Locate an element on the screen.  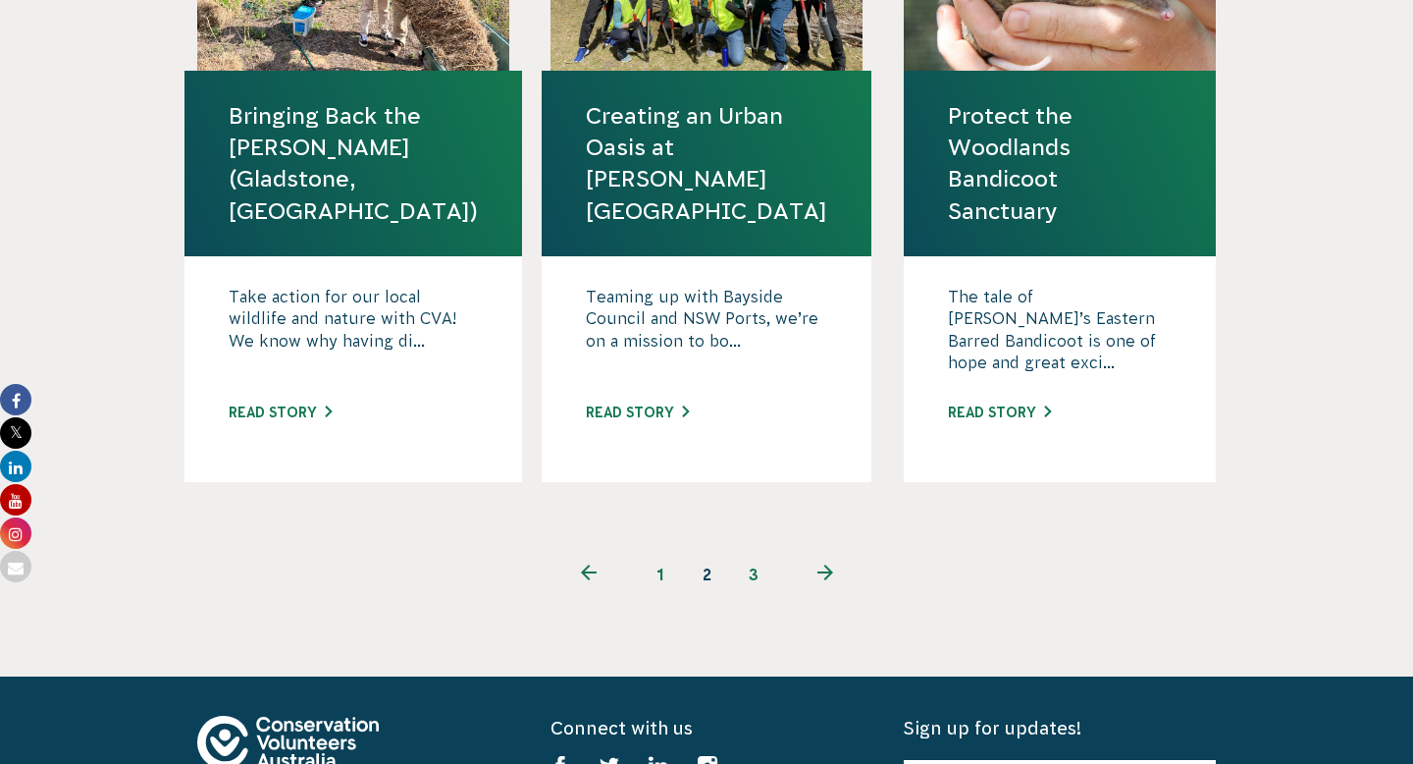
a: 3 is located at coordinates (754, 574).